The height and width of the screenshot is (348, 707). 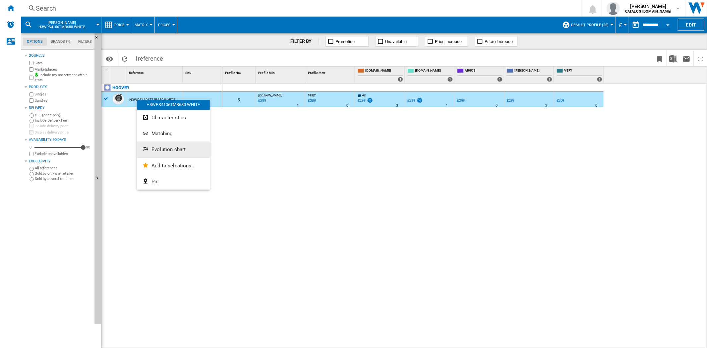 I want to click on button: Characteristics, so click(x=173, y=118).